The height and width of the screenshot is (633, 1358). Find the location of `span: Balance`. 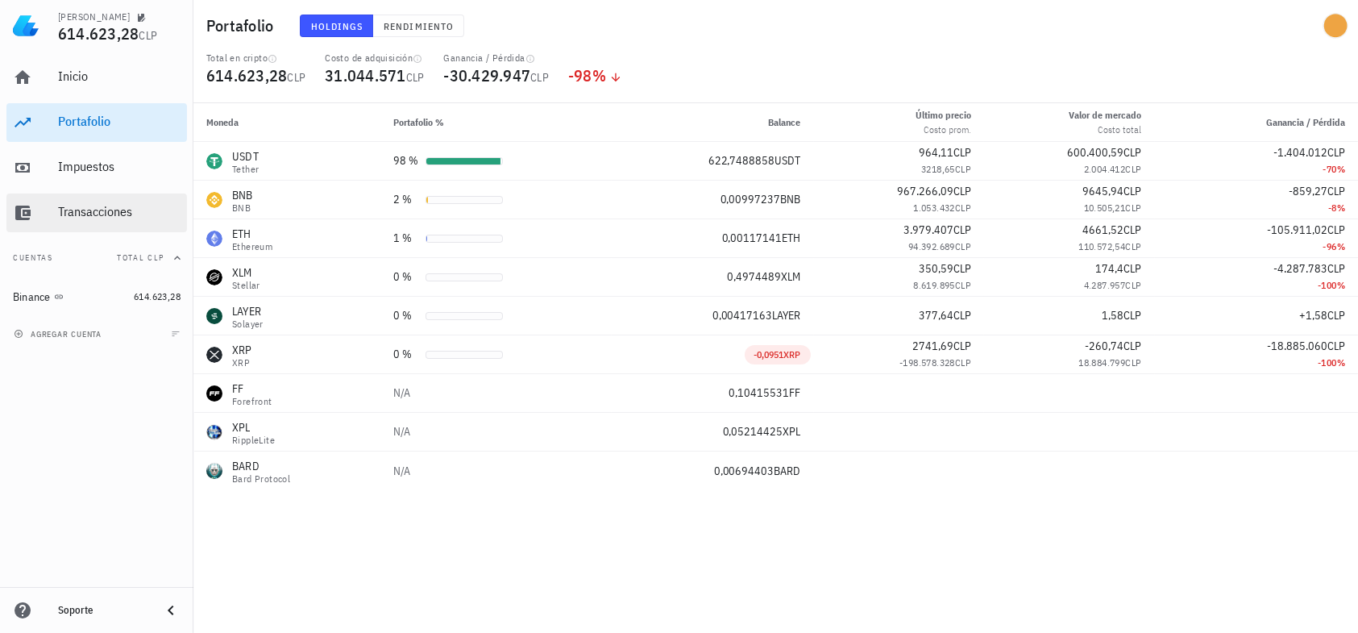

span: Balance is located at coordinates (785, 122).